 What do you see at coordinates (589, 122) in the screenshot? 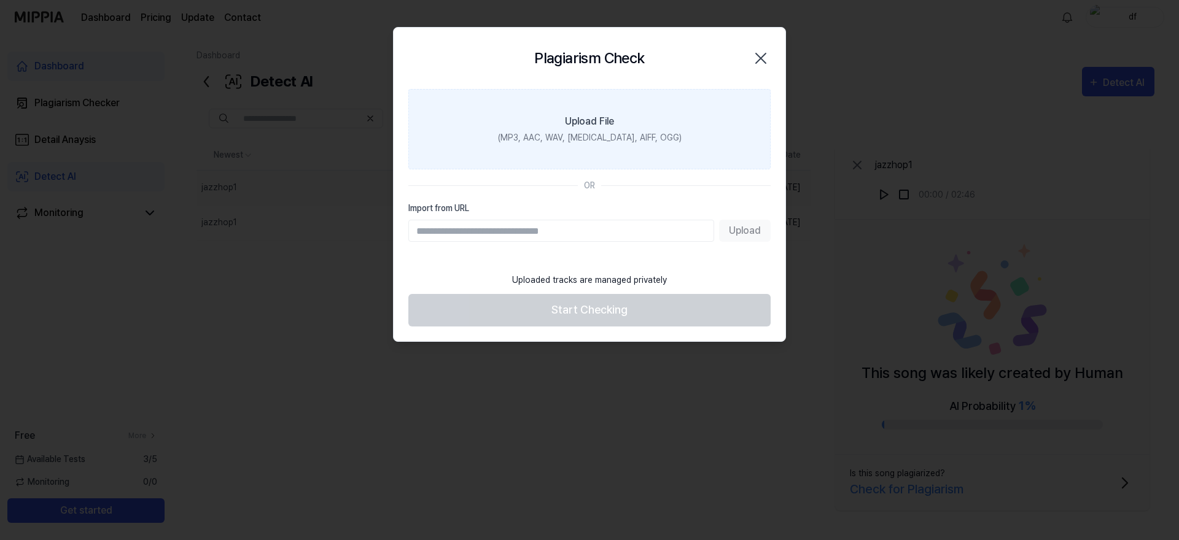
I see `div: Upload File` at bounding box center [589, 122].